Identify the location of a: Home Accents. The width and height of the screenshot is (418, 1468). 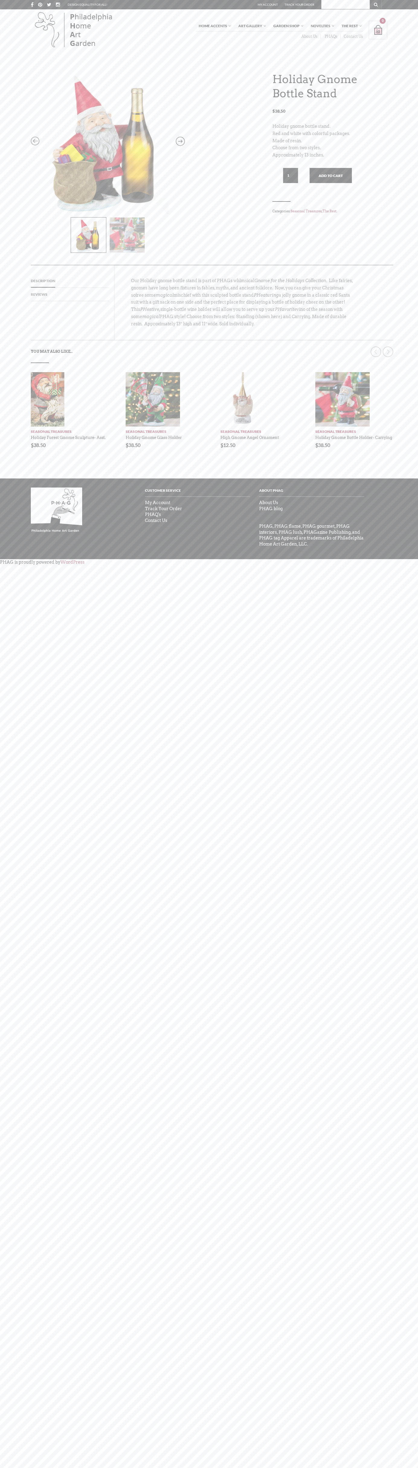
(214, 26).